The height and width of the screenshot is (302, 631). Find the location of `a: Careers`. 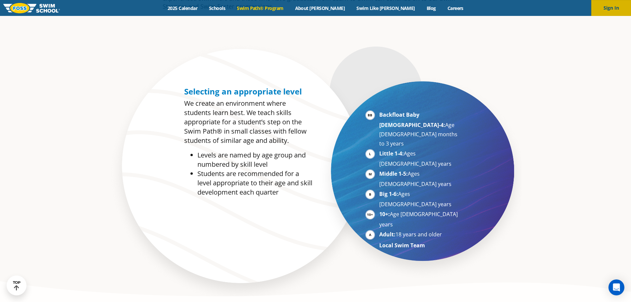

a: Careers is located at coordinates (455, 8).